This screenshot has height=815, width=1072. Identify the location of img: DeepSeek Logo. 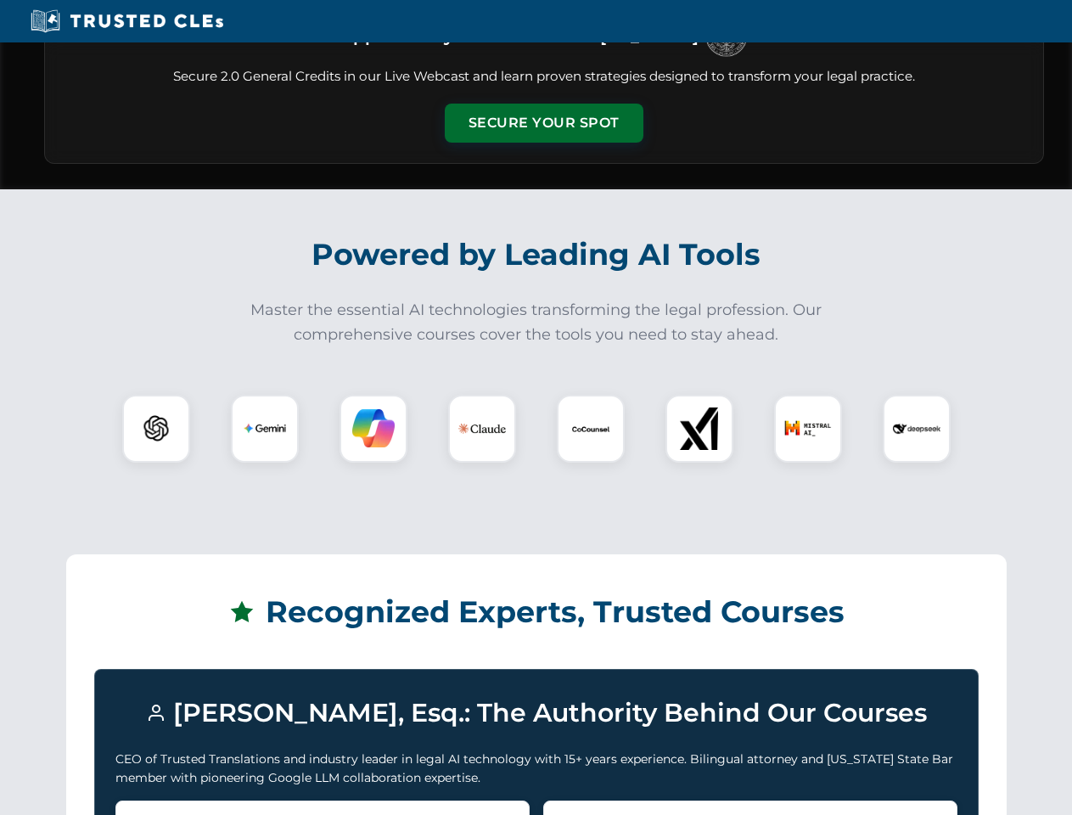
(917, 429).